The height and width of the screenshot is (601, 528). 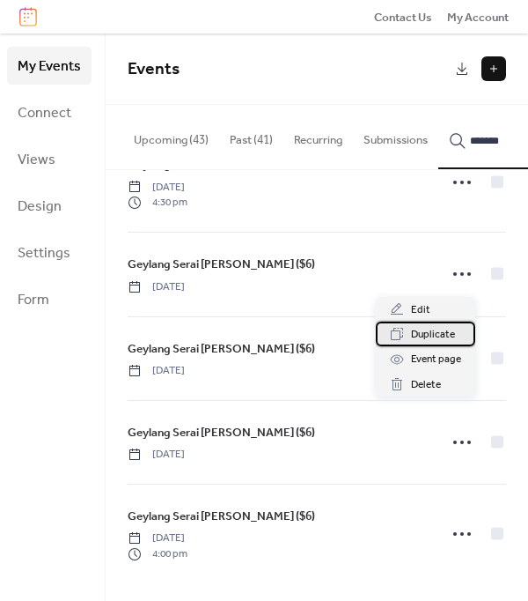 I want to click on span: 4:00 pm, so click(x=158, y=554).